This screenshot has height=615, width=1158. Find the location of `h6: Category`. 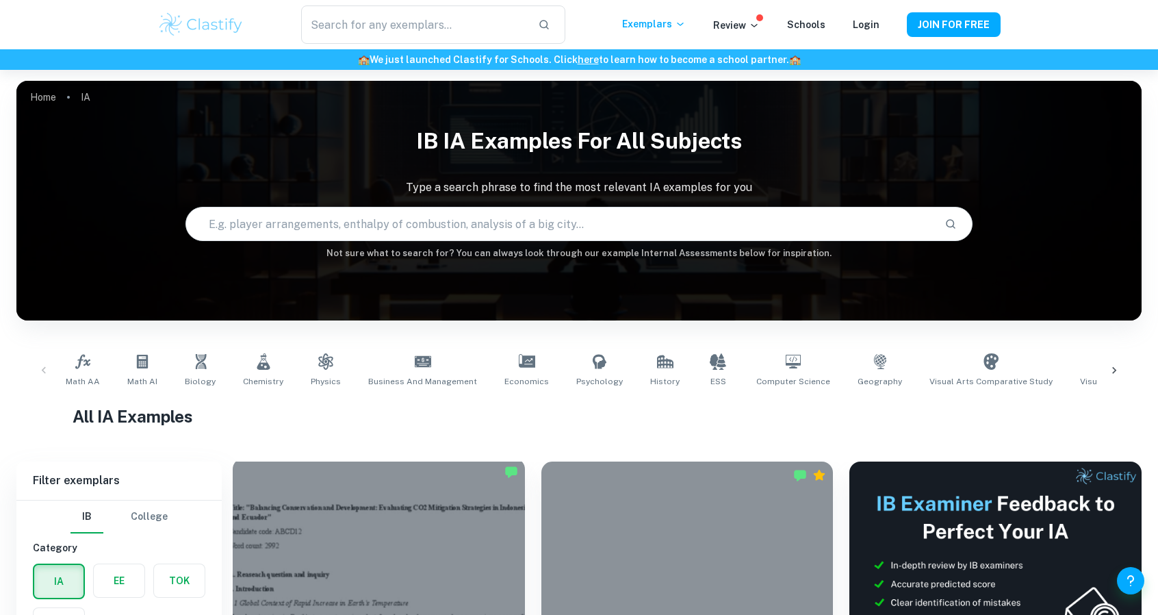

h6: Category is located at coordinates (119, 547).